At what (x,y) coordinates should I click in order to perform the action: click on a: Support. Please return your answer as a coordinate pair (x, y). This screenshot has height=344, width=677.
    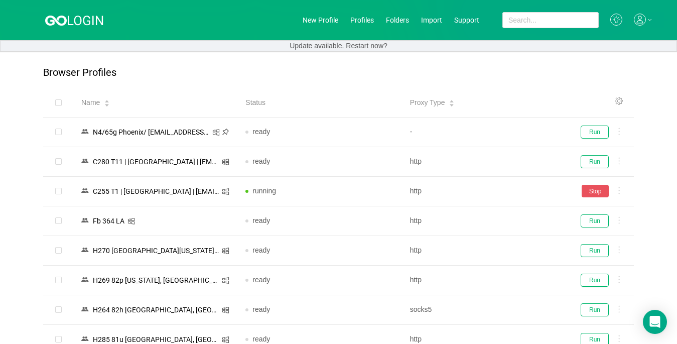
    Looking at the image, I should click on (466, 20).